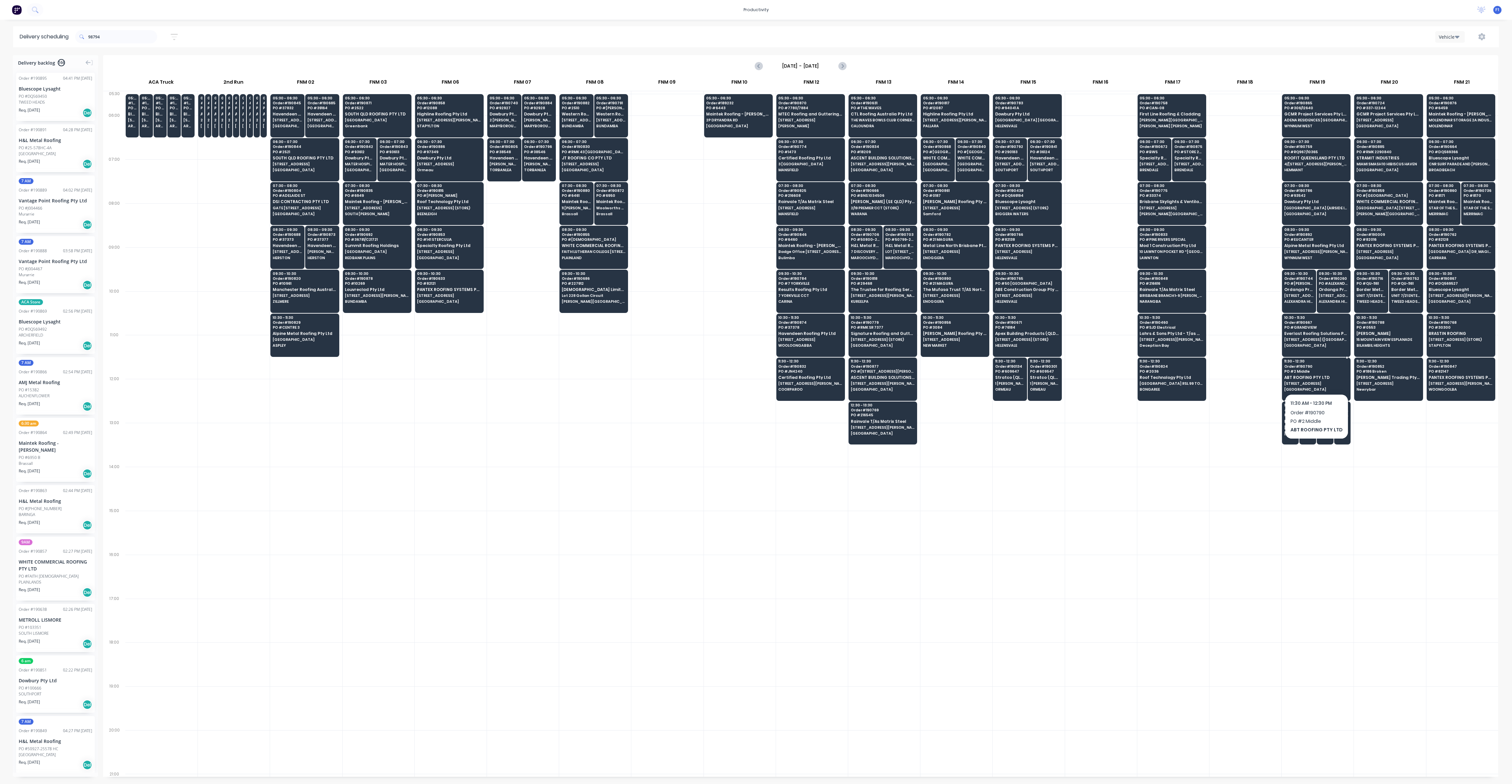 This screenshot has height=784, width=1512. Describe the element at coordinates (114, 134) in the screenshot. I see `div: 06:00` at that location.